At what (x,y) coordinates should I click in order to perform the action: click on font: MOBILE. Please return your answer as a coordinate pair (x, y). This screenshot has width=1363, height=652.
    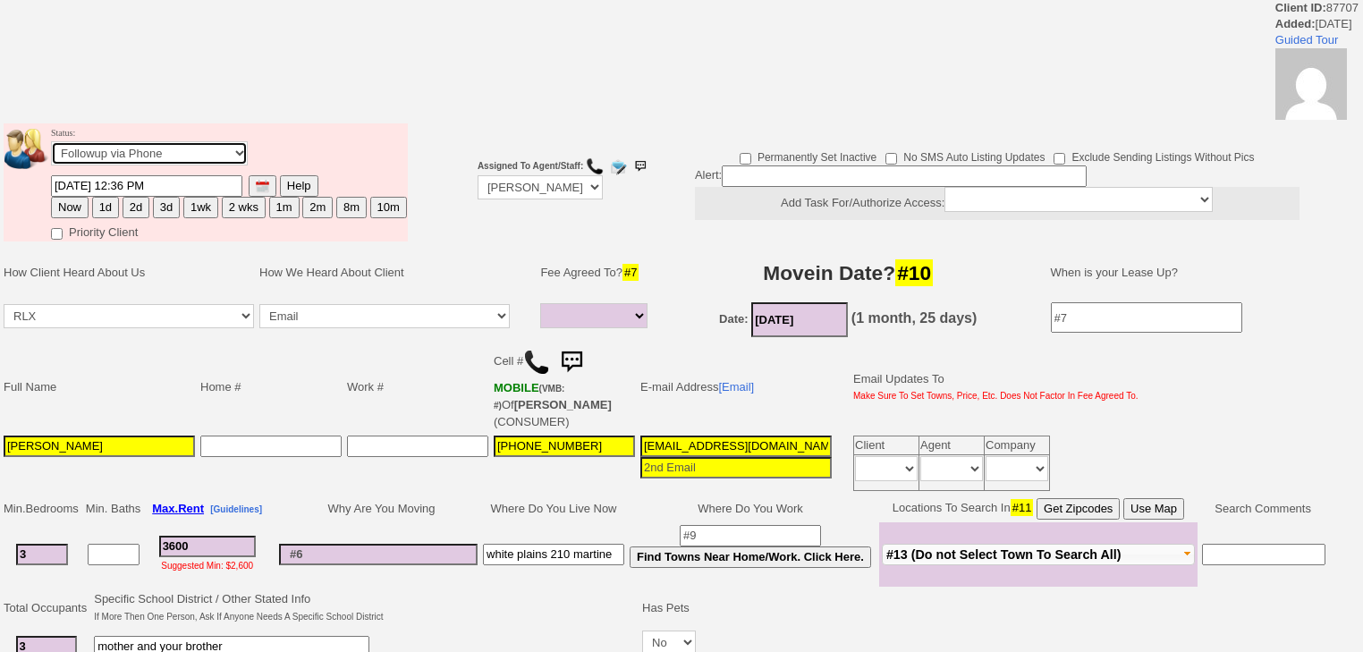
    Looking at the image, I should click on (516, 387).